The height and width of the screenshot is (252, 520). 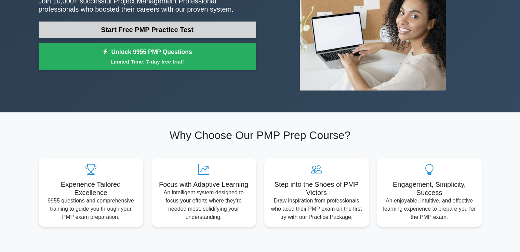 What do you see at coordinates (147, 57) in the screenshot?
I see `a: Unlock 9955 PMP QuestionsLimited Time: 7-day free trial!` at bounding box center [147, 57].